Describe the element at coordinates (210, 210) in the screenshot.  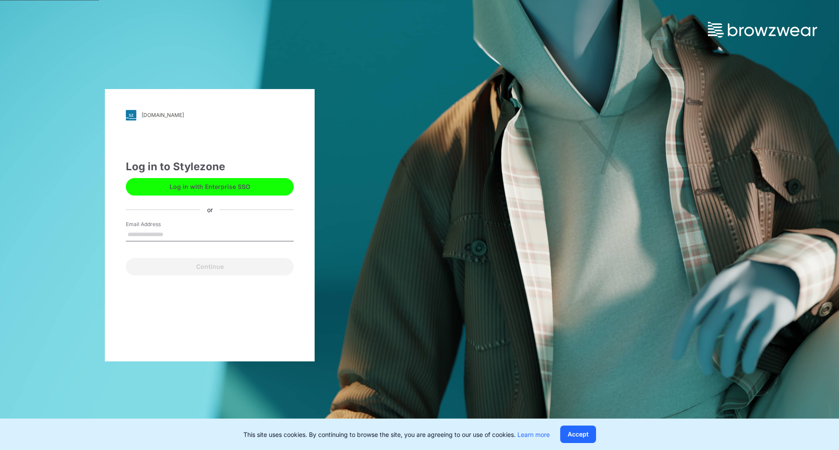
I see `div: or` at that location.